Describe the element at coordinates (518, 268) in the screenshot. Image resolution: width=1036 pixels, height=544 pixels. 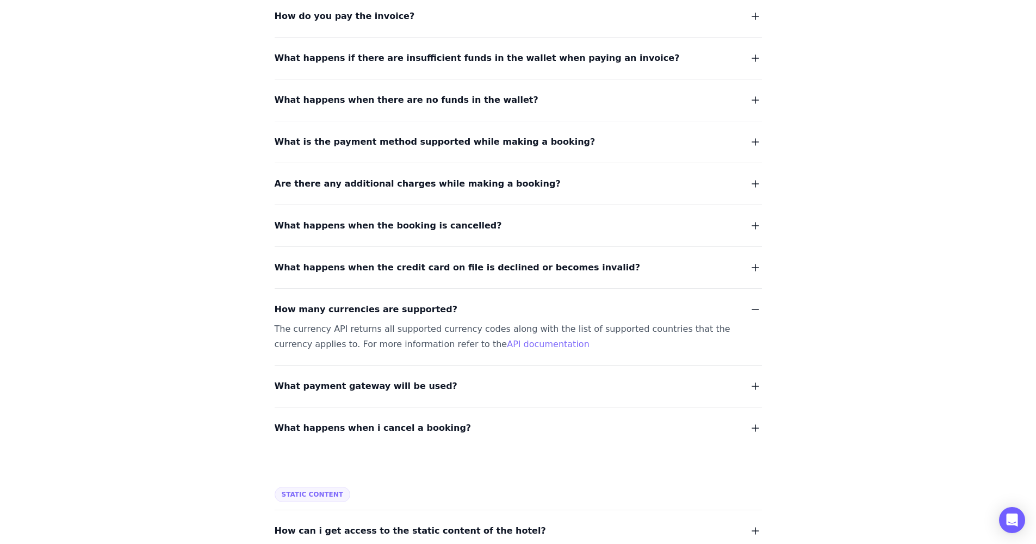
I see `button: What happens when the credit card on file is declined or becomes invalid?` at that location.